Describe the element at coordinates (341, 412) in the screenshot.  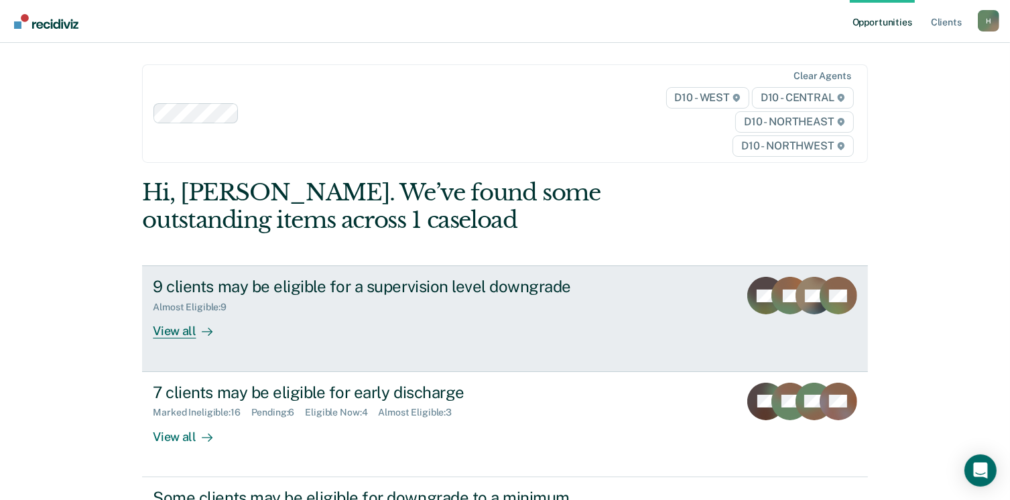
I see `div: Eligible Now : 4` at that location.